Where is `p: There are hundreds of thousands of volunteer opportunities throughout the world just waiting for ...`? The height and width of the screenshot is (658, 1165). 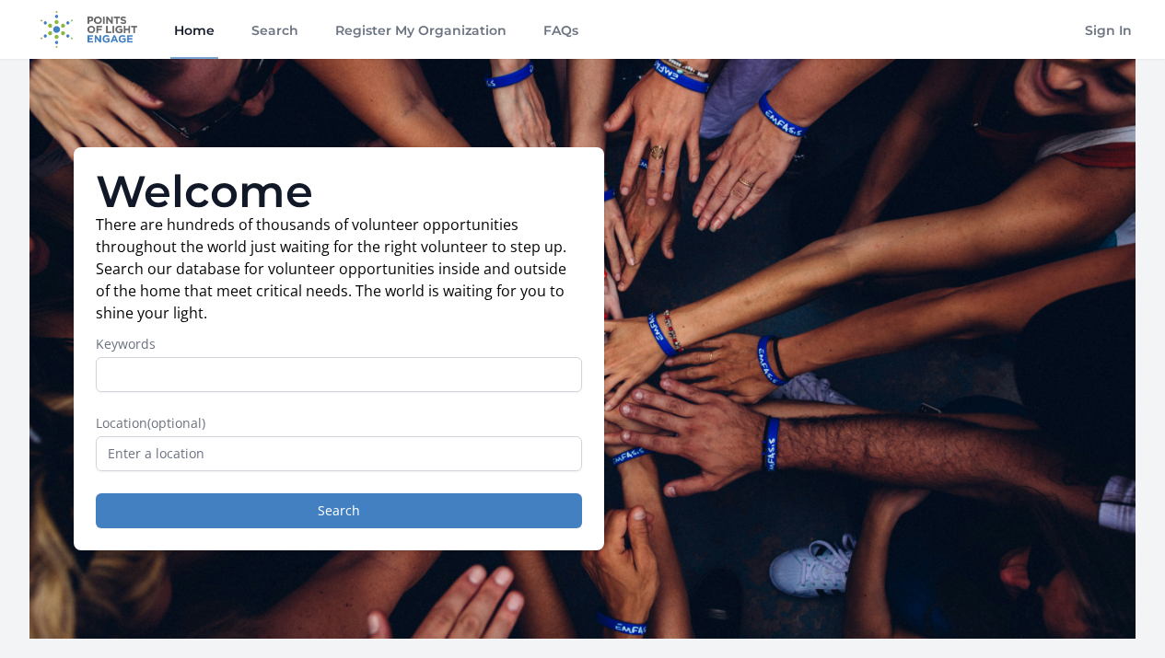
p: There are hundreds of thousands of volunteer opportunities throughout the world just waiting for ... is located at coordinates (339, 269).